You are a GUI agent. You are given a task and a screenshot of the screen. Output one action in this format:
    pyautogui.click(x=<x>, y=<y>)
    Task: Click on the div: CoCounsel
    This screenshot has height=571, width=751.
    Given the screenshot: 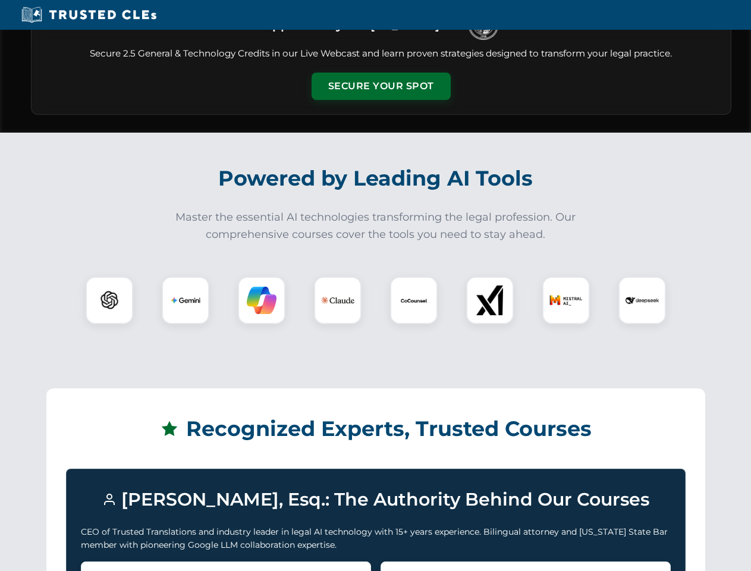 What is the action you would take?
    pyautogui.click(x=414, y=300)
    